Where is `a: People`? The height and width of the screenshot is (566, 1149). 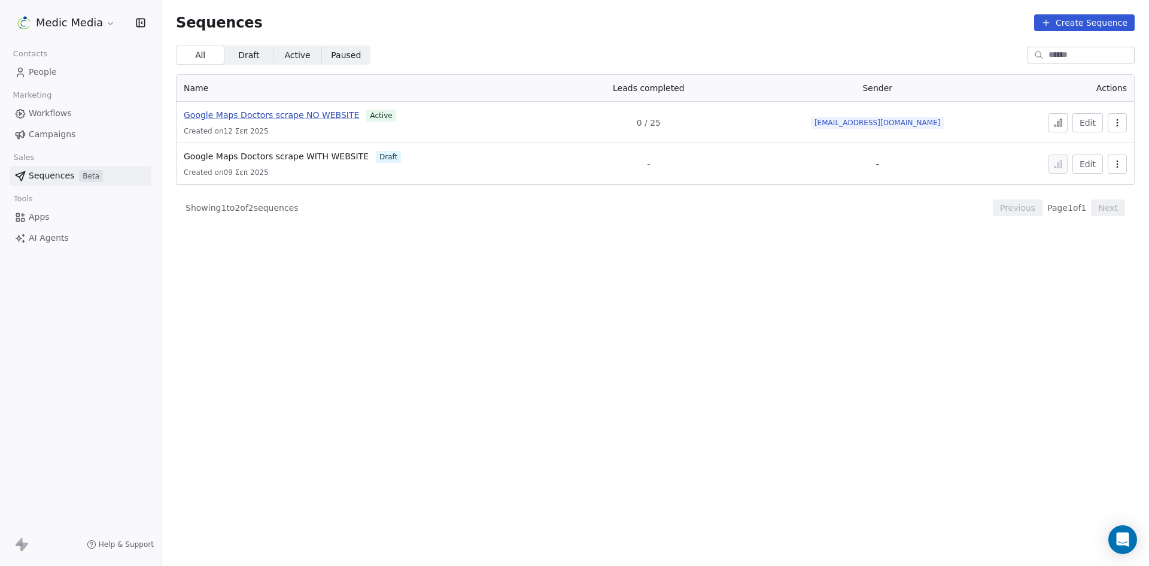 a: People is located at coordinates (80, 72).